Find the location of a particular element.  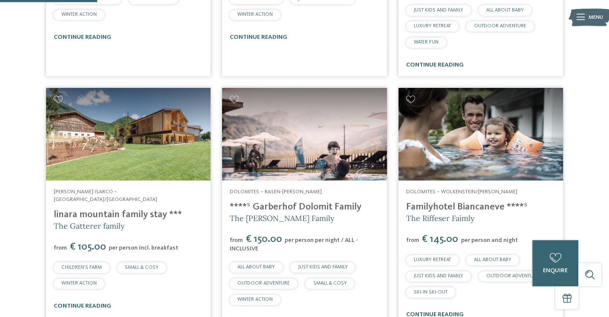

span: SKI-IN SKI-OUT is located at coordinates (431, 292).